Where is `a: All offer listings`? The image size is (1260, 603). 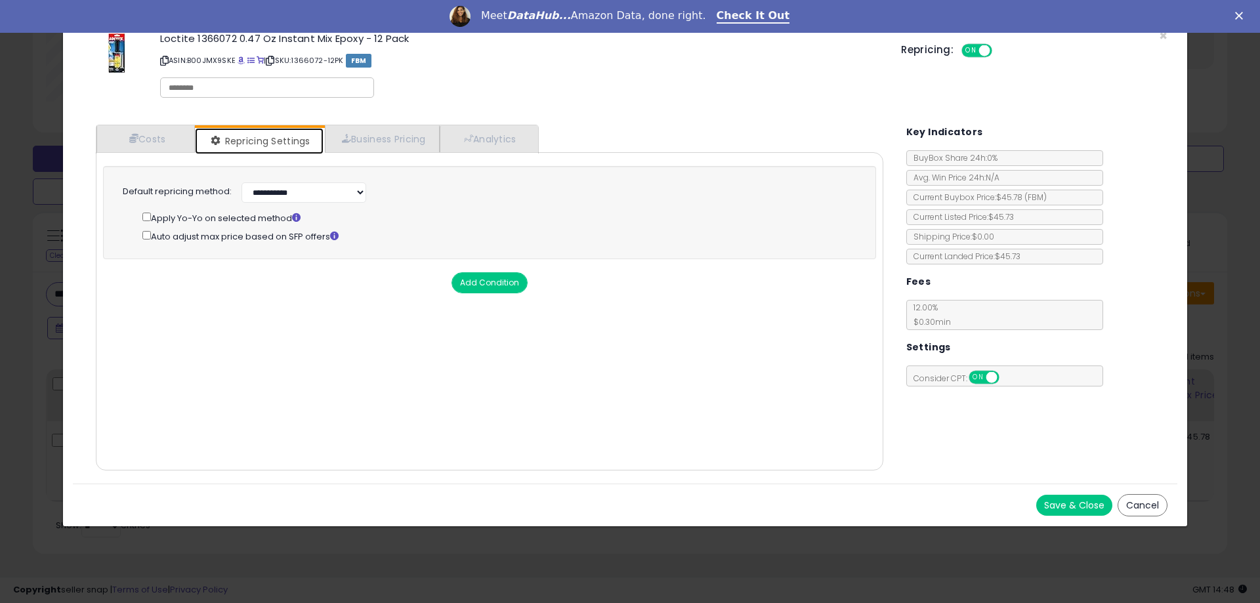
a: All offer listings is located at coordinates (251, 60).